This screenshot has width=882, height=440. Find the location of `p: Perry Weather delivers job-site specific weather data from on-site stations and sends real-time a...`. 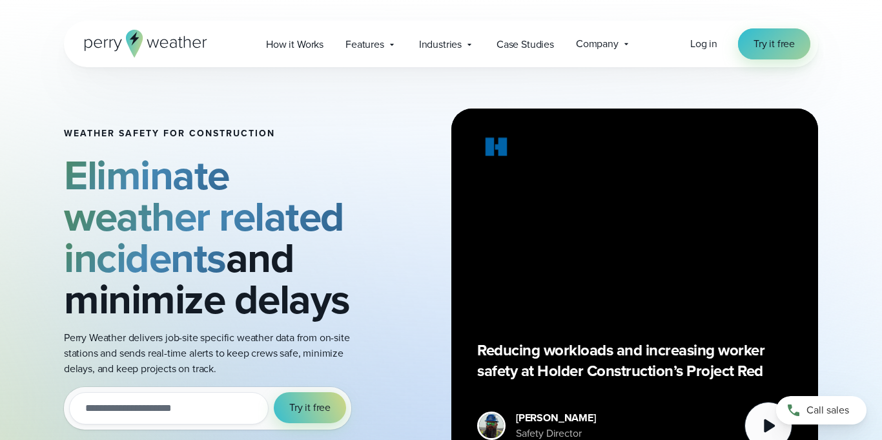

p: Perry Weather delivers job-site specific weather data from on-site stations and sends real-time a... is located at coordinates (215, 353).